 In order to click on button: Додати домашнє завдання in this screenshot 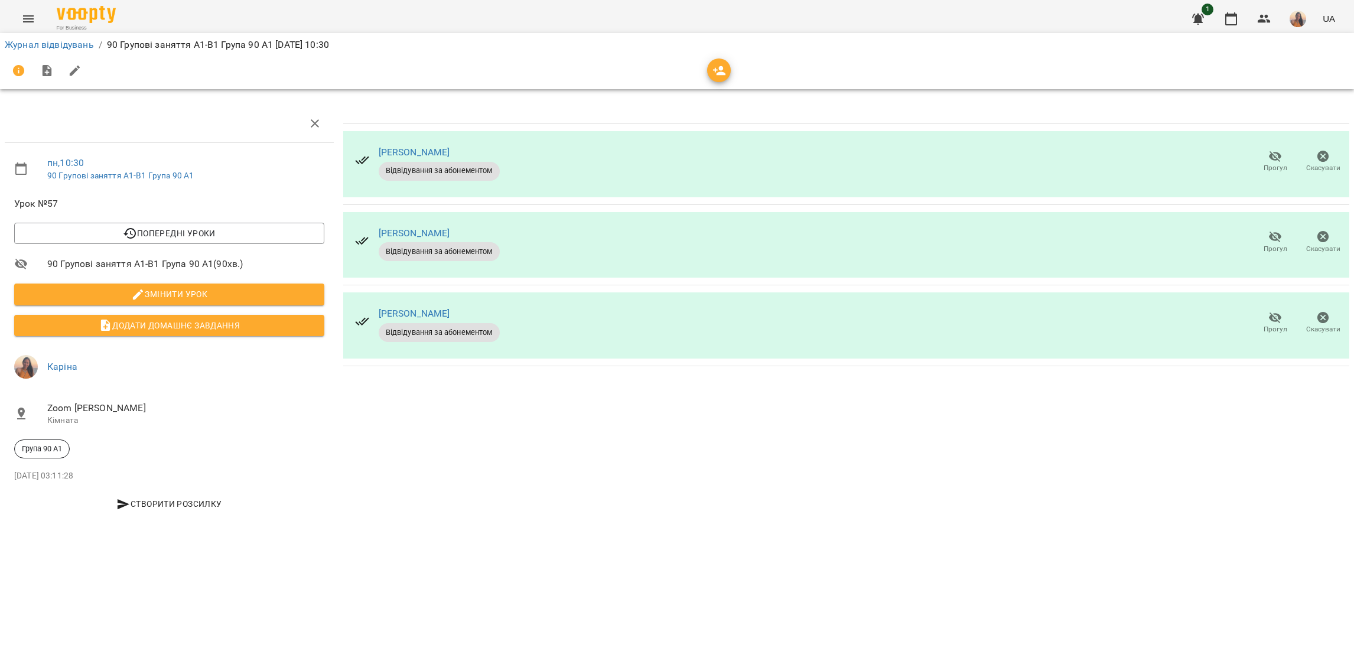, I will do `click(169, 326)`.